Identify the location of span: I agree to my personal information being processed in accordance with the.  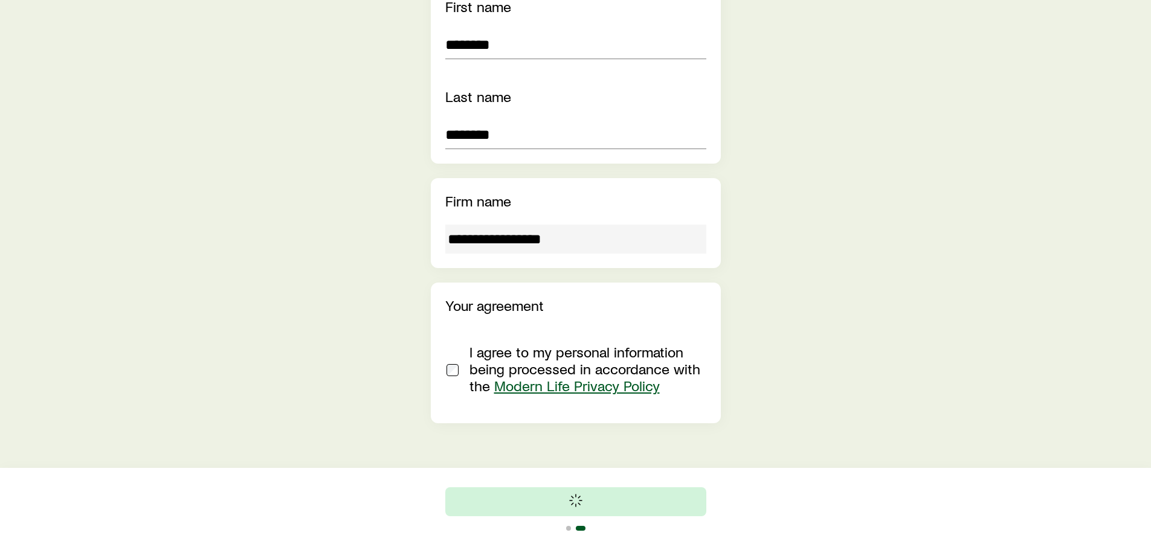
(585, 369).